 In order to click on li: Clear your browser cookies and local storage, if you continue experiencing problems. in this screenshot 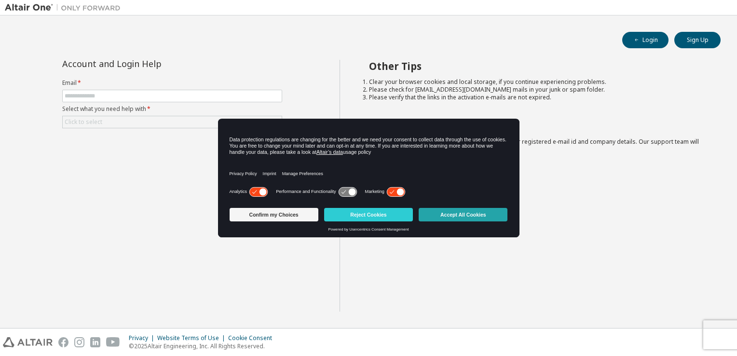, I will do `click(536, 82)`.